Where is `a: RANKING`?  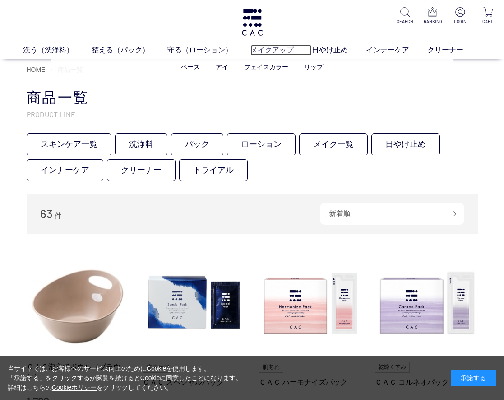
a: RANKING is located at coordinates (433, 16).